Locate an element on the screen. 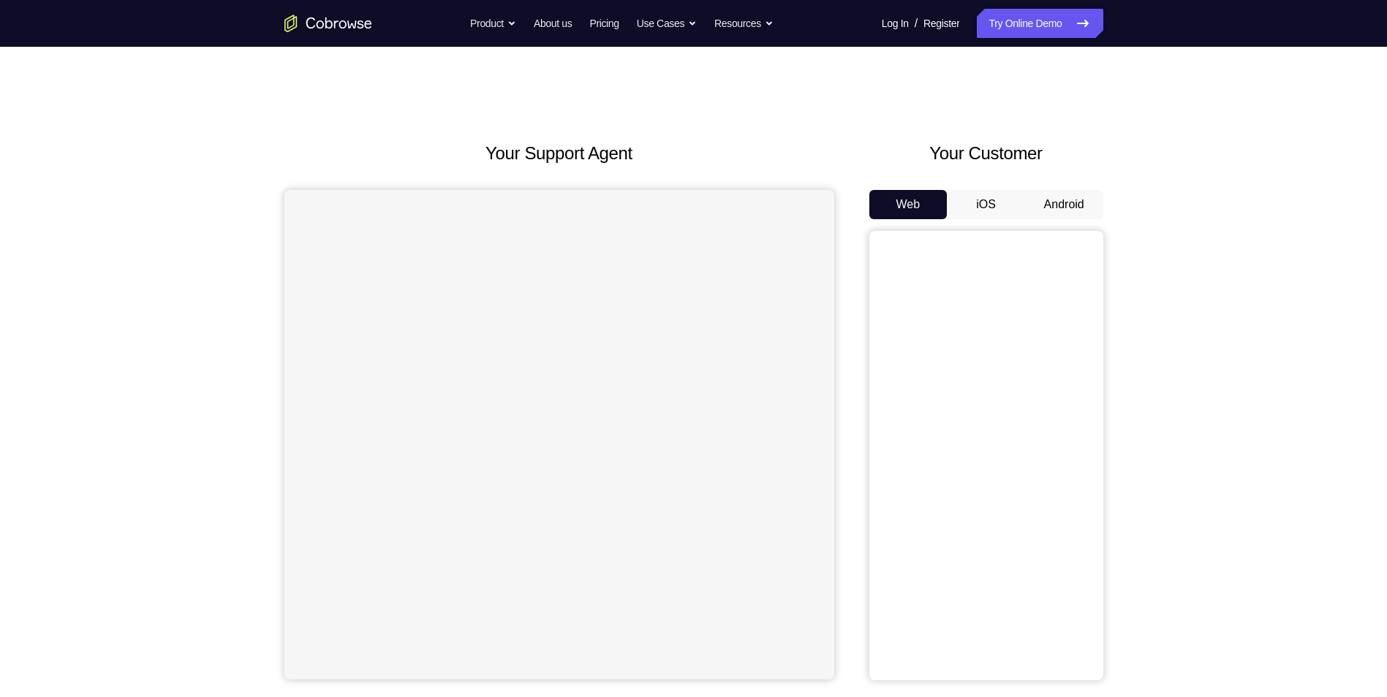 This screenshot has width=1387, height=697. a: About us is located at coordinates (553, 23).